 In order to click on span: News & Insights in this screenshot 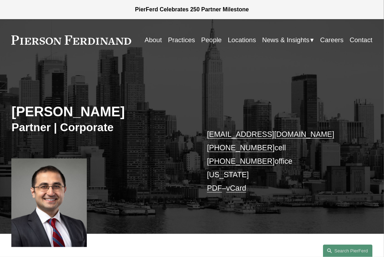, I will do `click(286, 40)`.